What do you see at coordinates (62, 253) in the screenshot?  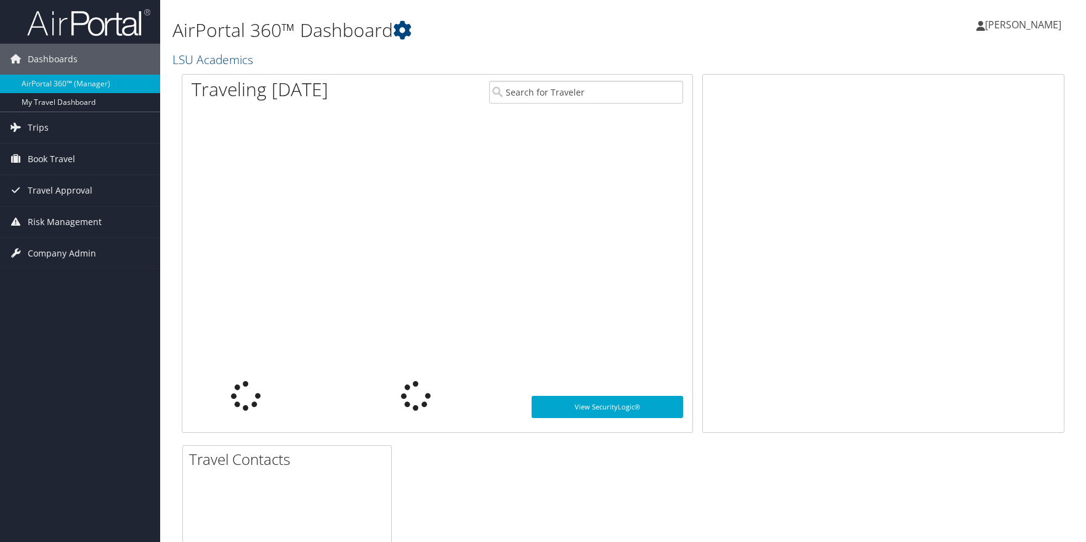 I see `span: Company Admin` at bounding box center [62, 253].